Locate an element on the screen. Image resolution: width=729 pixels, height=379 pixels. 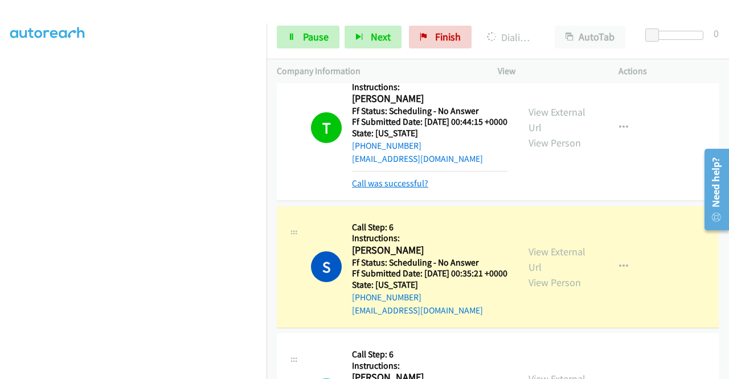
div: Open Resource Center is located at coordinates (20, 45).